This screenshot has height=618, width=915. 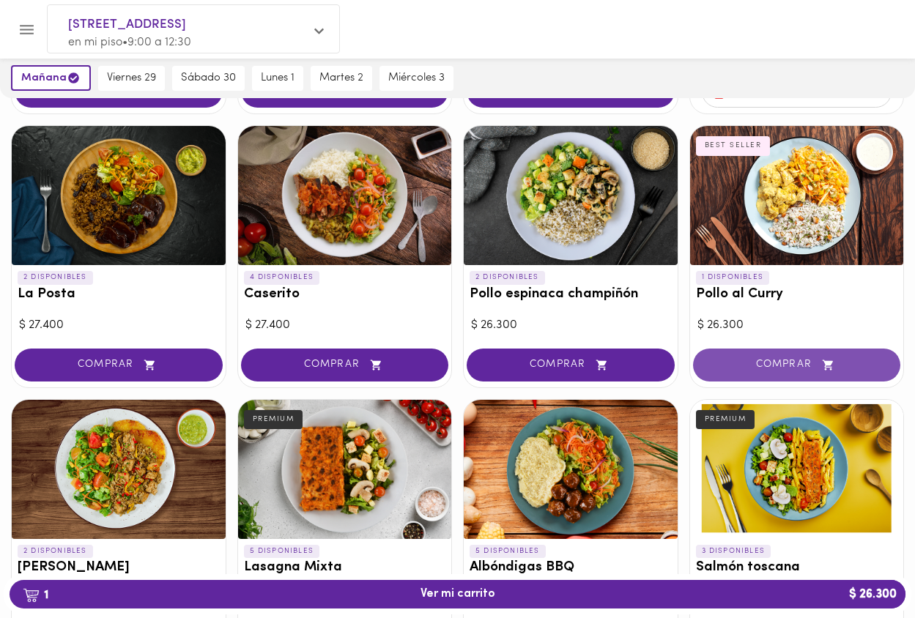 I want to click on img: cart.png, so click(x=31, y=595).